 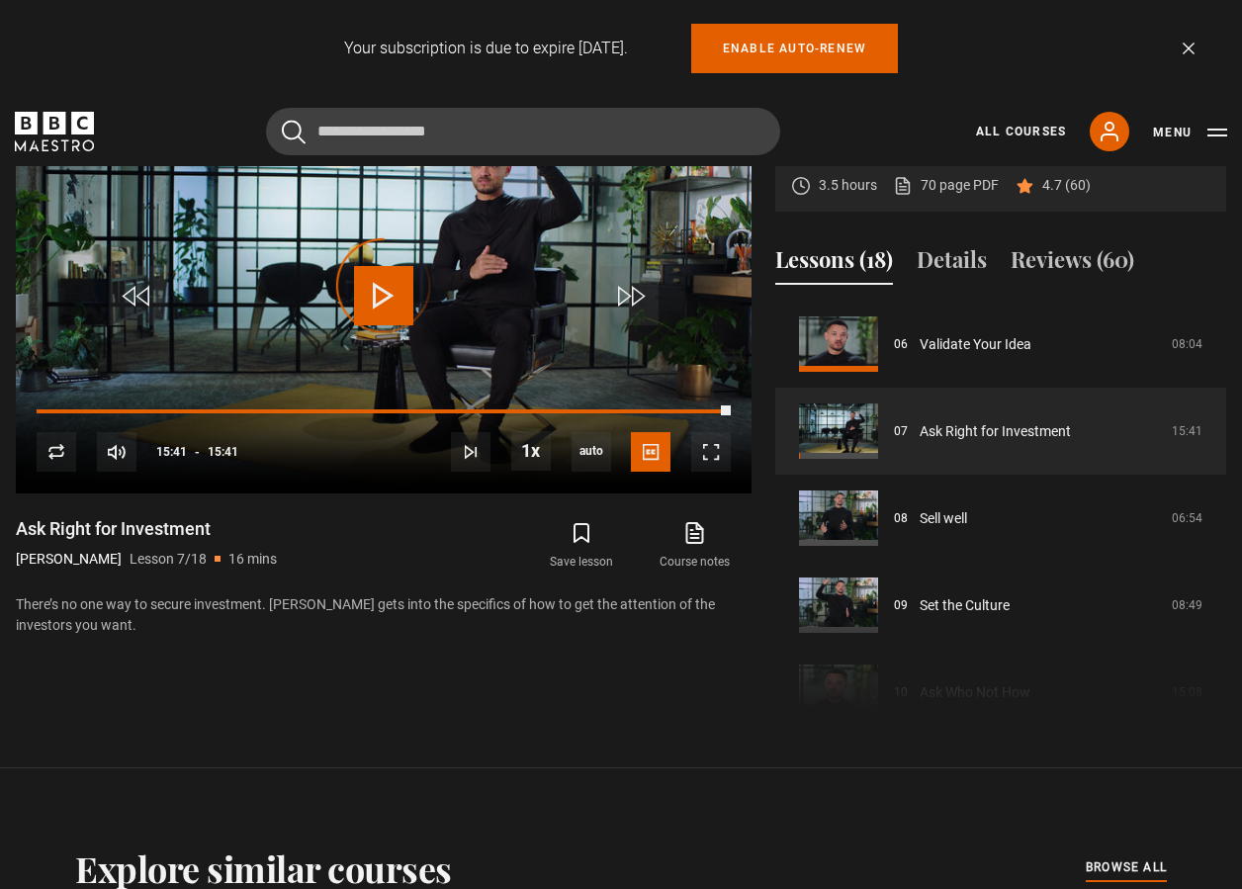 I want to click on h2: Explore similar courses, so click(x=263, y=868).